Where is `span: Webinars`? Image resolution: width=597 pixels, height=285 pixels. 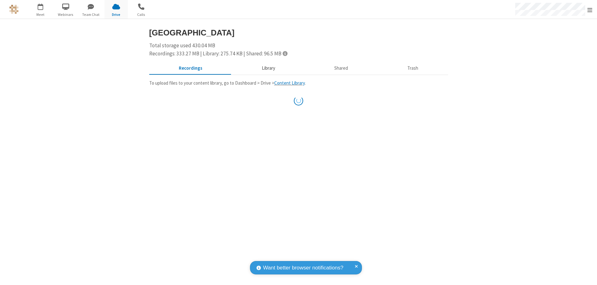 span: Webinars is located at coordinates (66, 15).